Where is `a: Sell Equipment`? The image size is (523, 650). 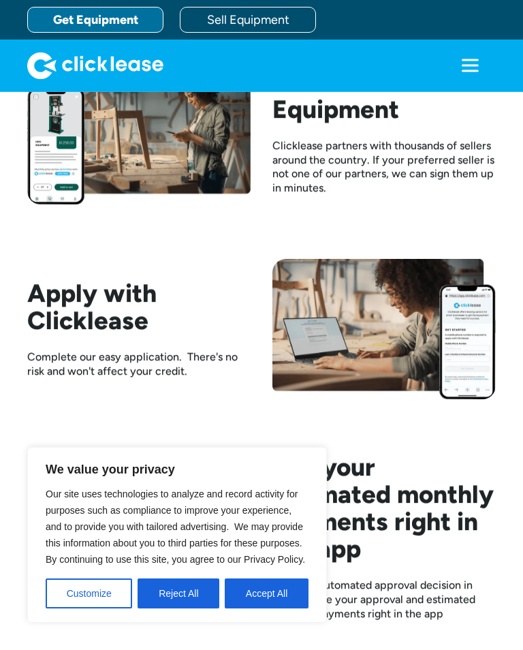 a: Sell Equipment is located at coordinates (248, 20).